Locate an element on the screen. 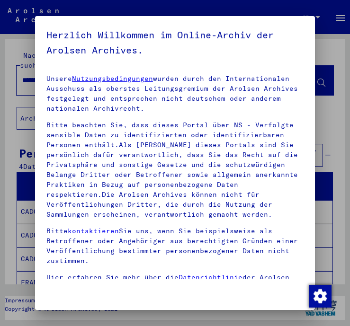  p: Bitte beachten Sie, dass dieses Portal über NS - Verfolgte sensible Daten zu identifizierten oder... is located at coordinates (175, 170).